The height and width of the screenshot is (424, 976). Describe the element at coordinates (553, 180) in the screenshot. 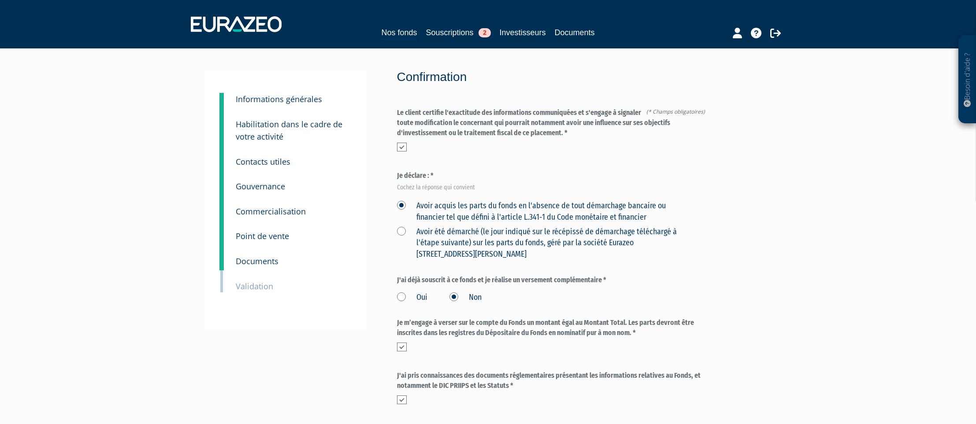

I see `label: Je déclare : *` at that location.